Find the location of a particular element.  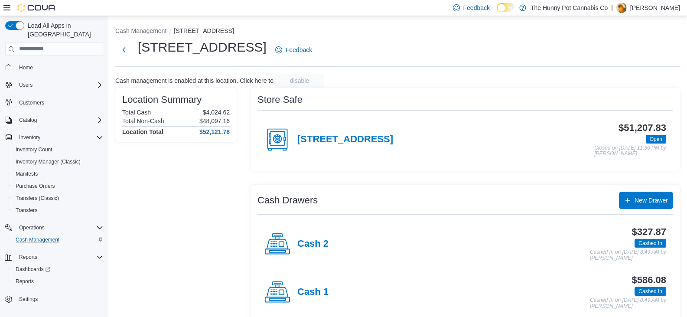

a: Inventory Manager (Classic) is located at coordinates (48, 162).